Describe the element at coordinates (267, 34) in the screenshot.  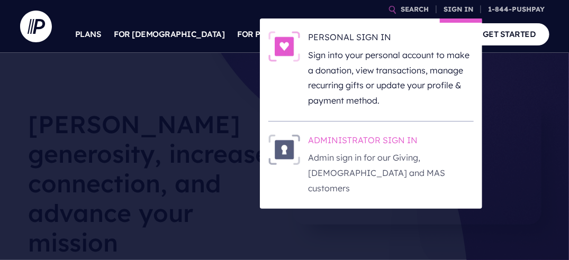
I see `a: FOR PARISHES` at that location.